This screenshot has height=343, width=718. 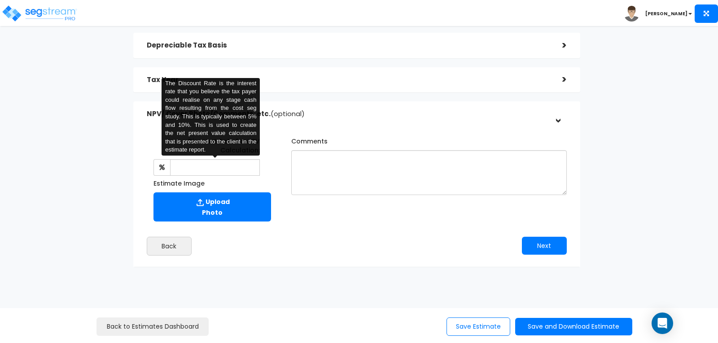 What do you see at coordinates (574, 327) in the screenshot?
I see `button: Save and Download Estimate` at bounding box center [574, 327].